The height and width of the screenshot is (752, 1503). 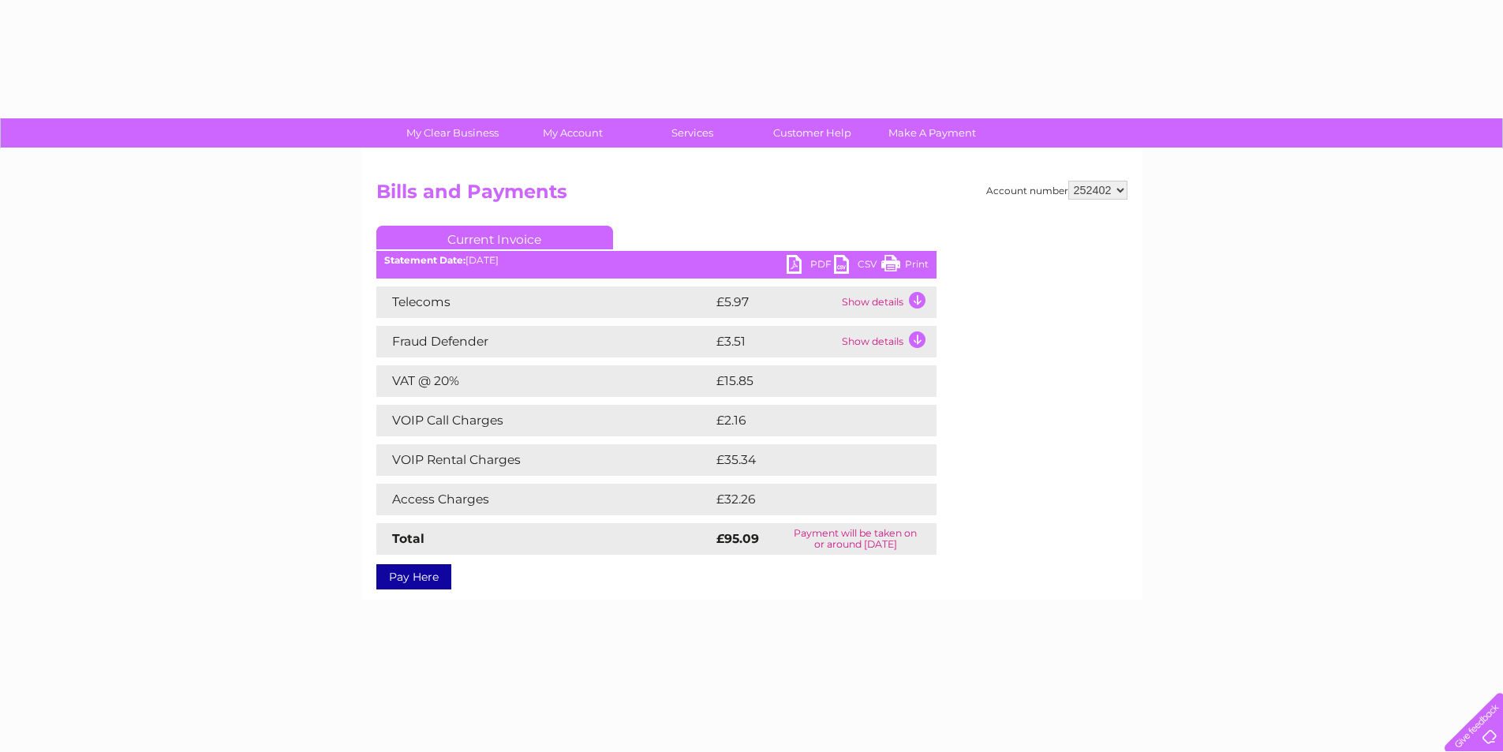 What do you see at coordinates (905, 266) in the screenshot?
I see `a: Print` at bounding box center [905, 266].